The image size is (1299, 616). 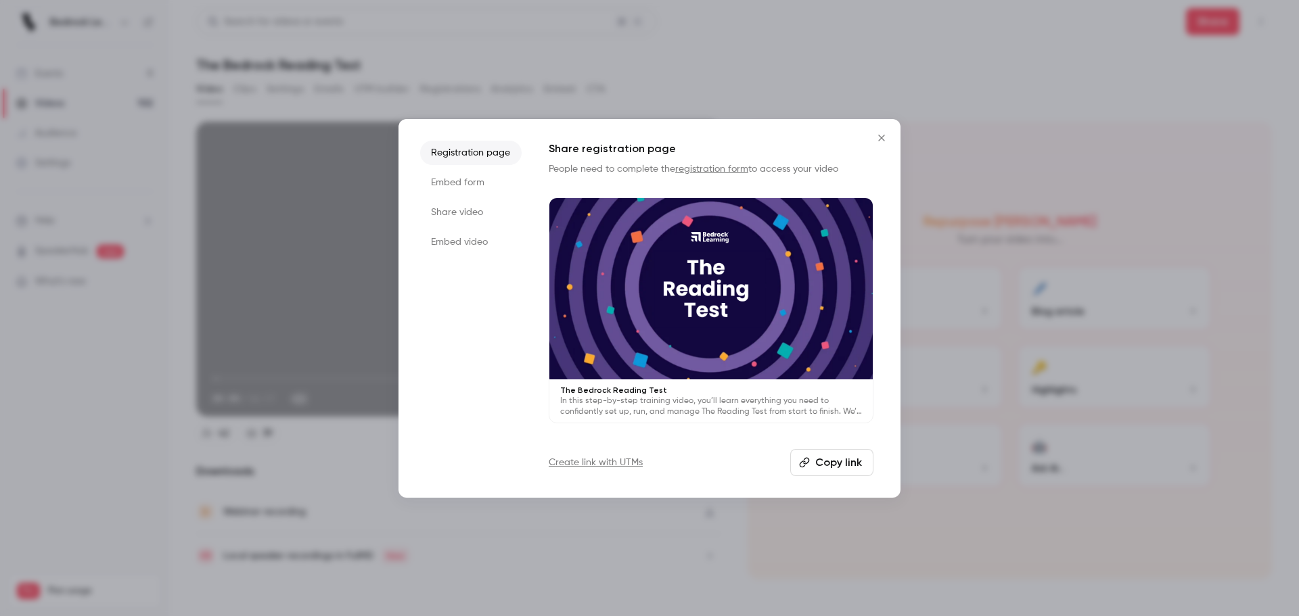 I want to click on button: Copy link, so click(x=831, y=463).